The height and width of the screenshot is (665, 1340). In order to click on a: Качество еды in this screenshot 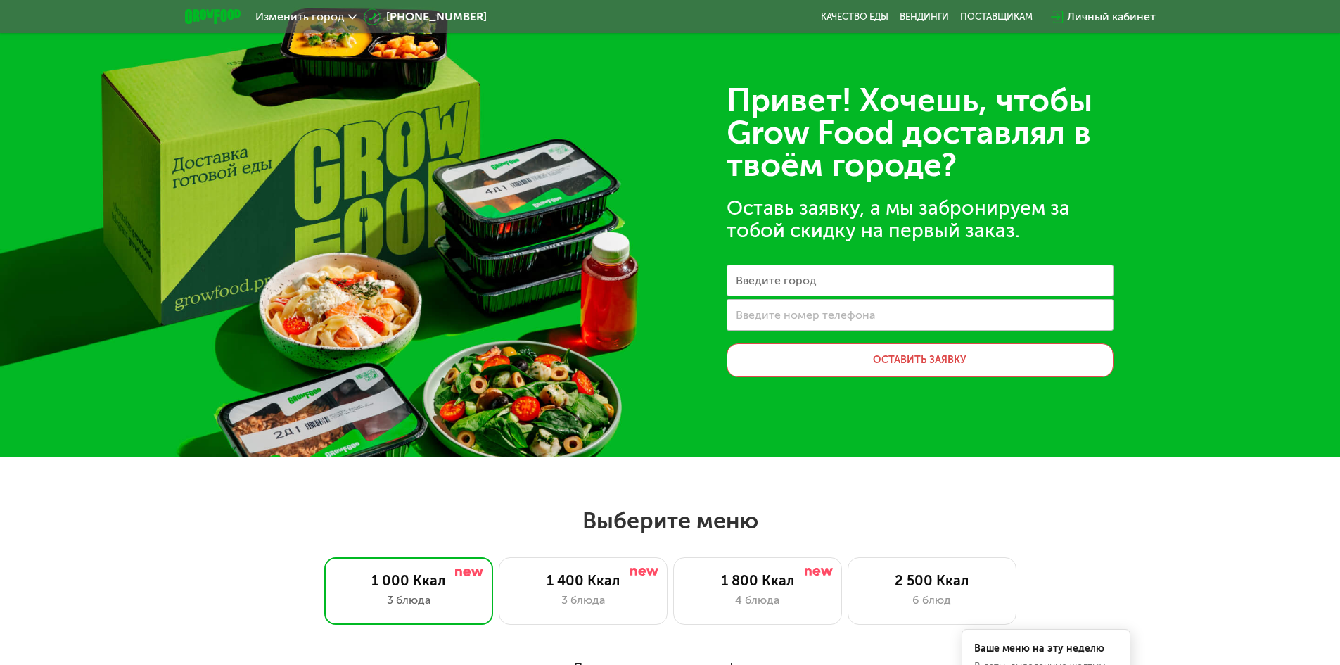, I will do `click(854, 17)`.